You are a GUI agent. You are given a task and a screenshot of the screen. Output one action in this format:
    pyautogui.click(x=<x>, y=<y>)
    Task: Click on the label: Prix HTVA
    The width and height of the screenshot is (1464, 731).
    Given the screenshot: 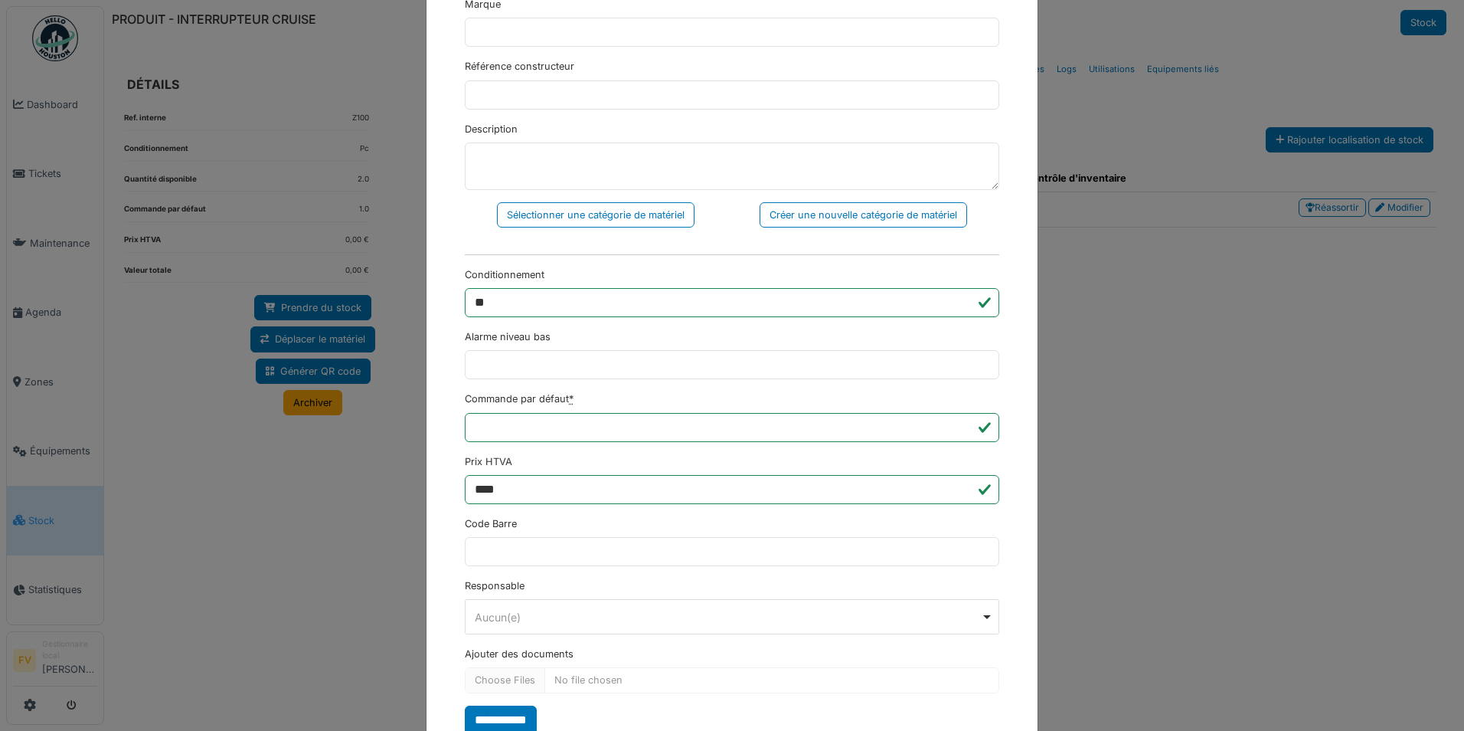 What is the action you would take?
    pyautogui.click(x=489, y=461)
    